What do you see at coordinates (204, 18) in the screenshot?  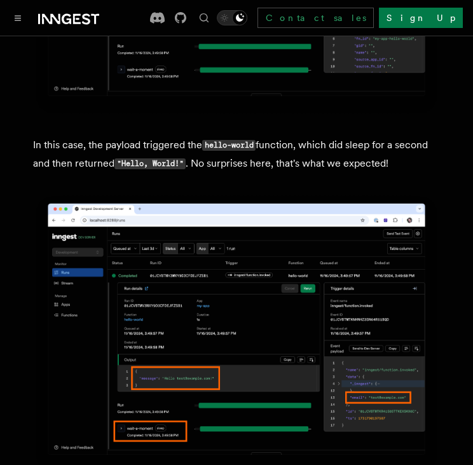 I see `button: Find something...` at bounding box center [204, 18].